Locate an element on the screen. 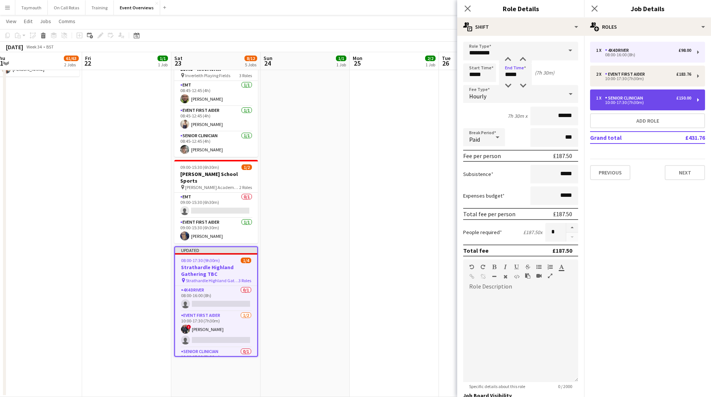 Image resolution: width=711 pixels, height=397 pixels. div: Shift is located at coordinates (520, 27).